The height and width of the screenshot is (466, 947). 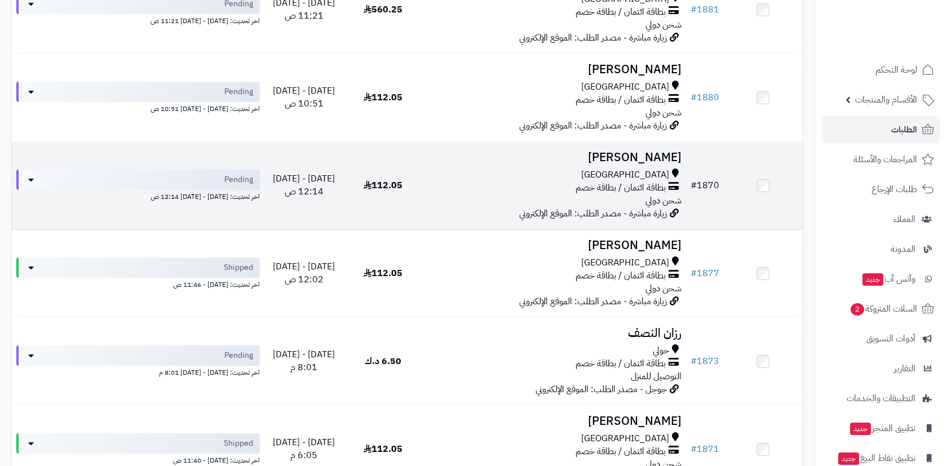 I want to click on a: #1881, so click(x=705, y=10).